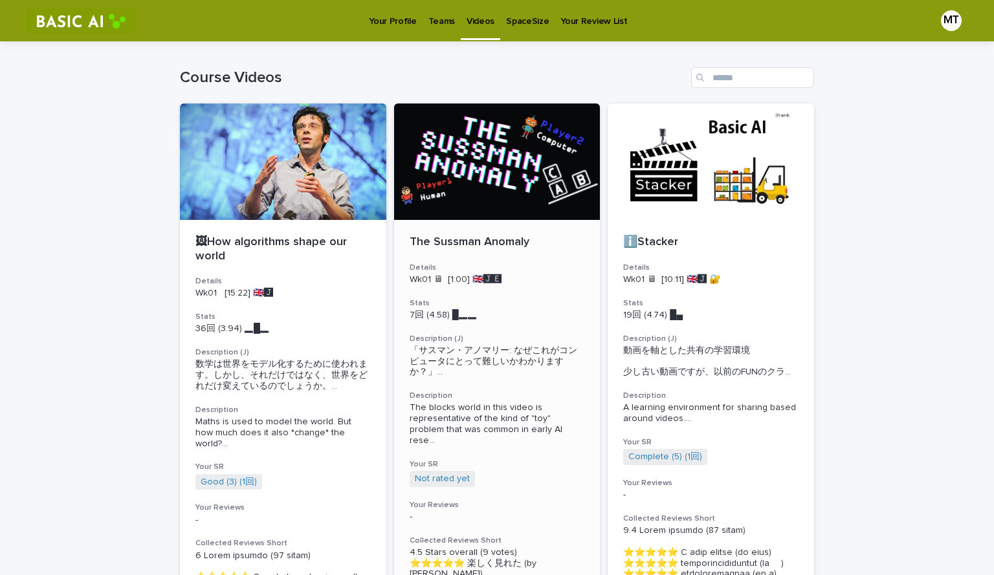 This screenshot has height=575, width=994. Describe the element at coordinates (710, 315) in the screenshot. I see `p: 19回 (4.74) █▄` at that location.